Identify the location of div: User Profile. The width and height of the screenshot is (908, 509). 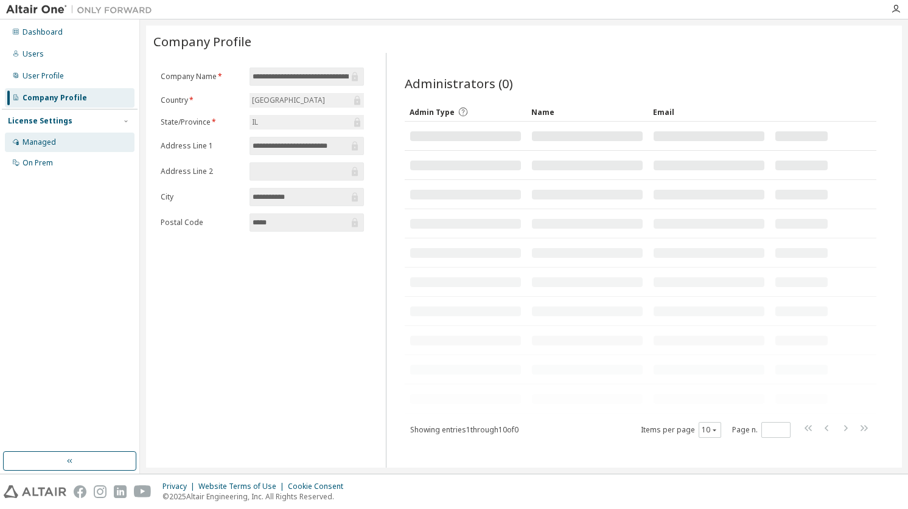
(43, 76).